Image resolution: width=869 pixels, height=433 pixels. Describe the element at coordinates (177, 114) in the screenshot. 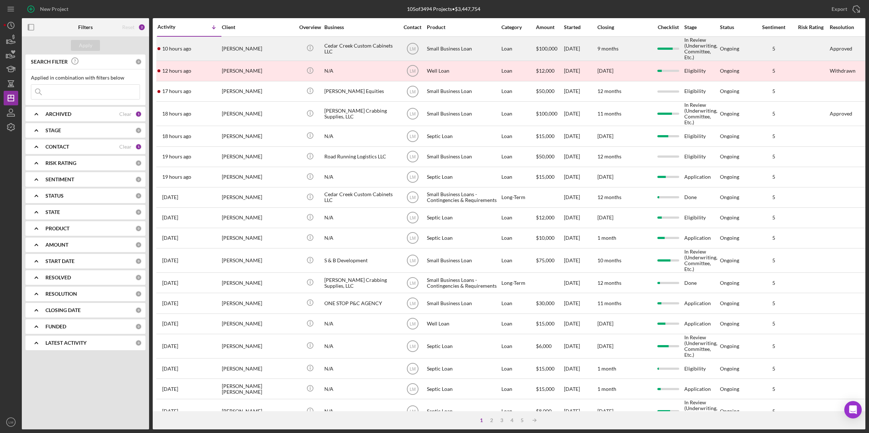

I see `time: 2025-09-03 19:27` at that location.